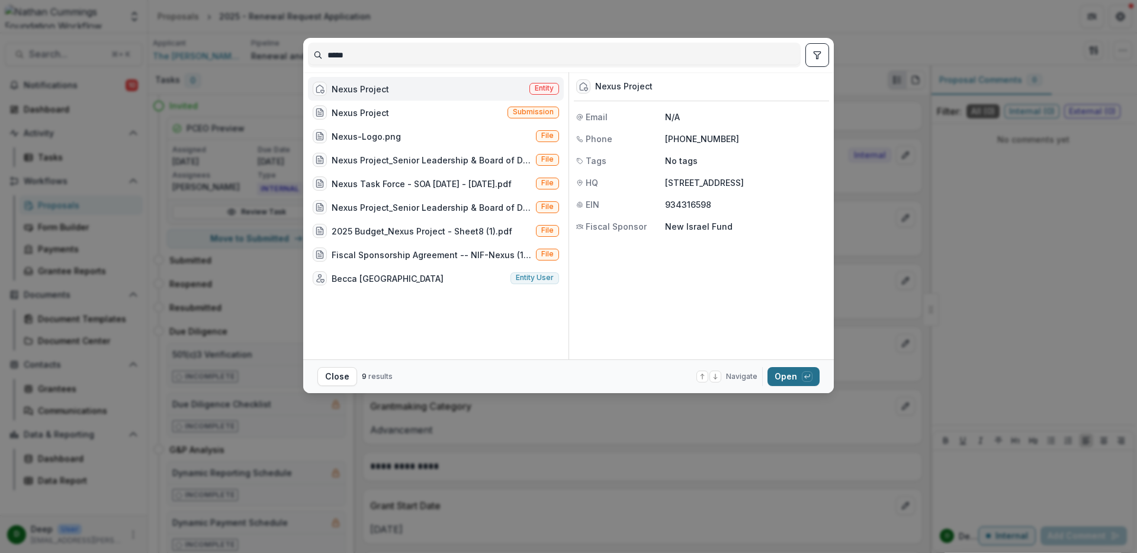  I want to click on div: Nexus-Logo.png, so click(366, 136).